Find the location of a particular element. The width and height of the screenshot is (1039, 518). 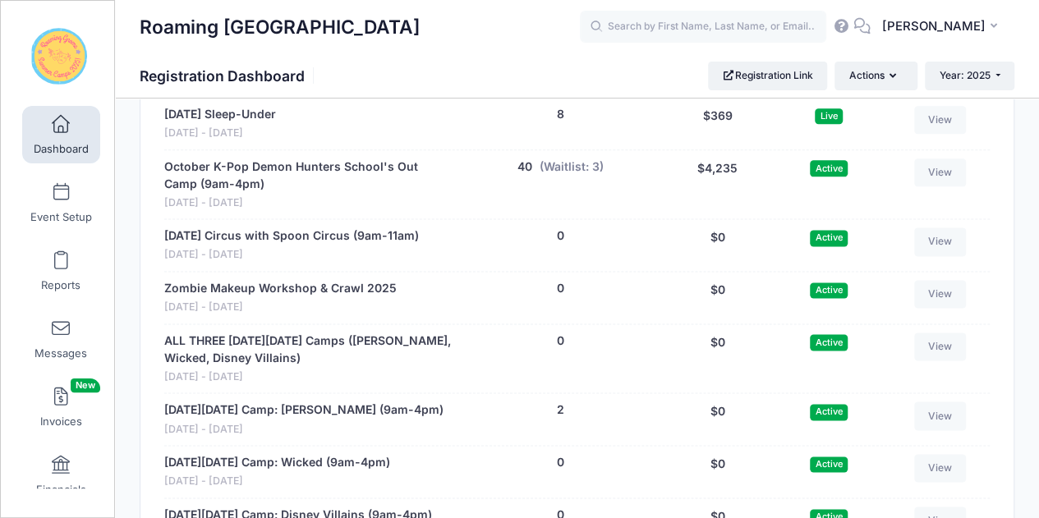

button: (Waitlist: 3) is located at coordinates (572, 167).